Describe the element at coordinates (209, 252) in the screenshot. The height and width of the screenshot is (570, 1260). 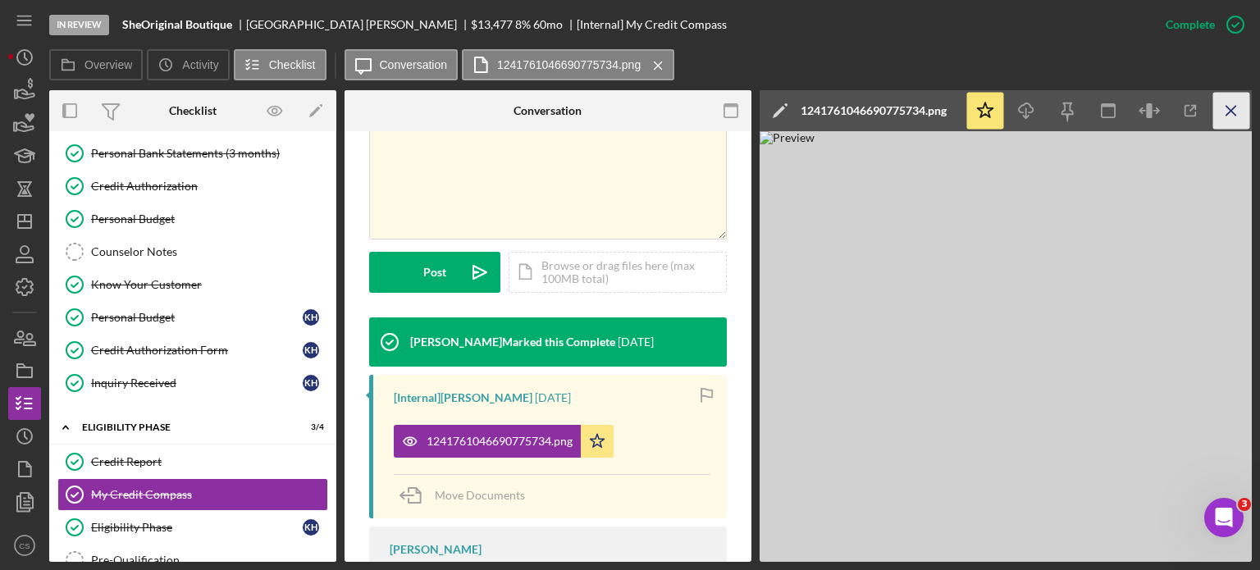
I see `div: Counselor Notes` at that location.